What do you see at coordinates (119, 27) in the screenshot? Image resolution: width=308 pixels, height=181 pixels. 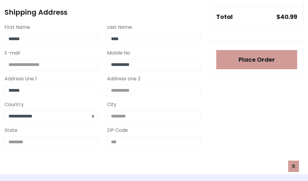 I see `label: Last Name` at bounding box center [119, 27].